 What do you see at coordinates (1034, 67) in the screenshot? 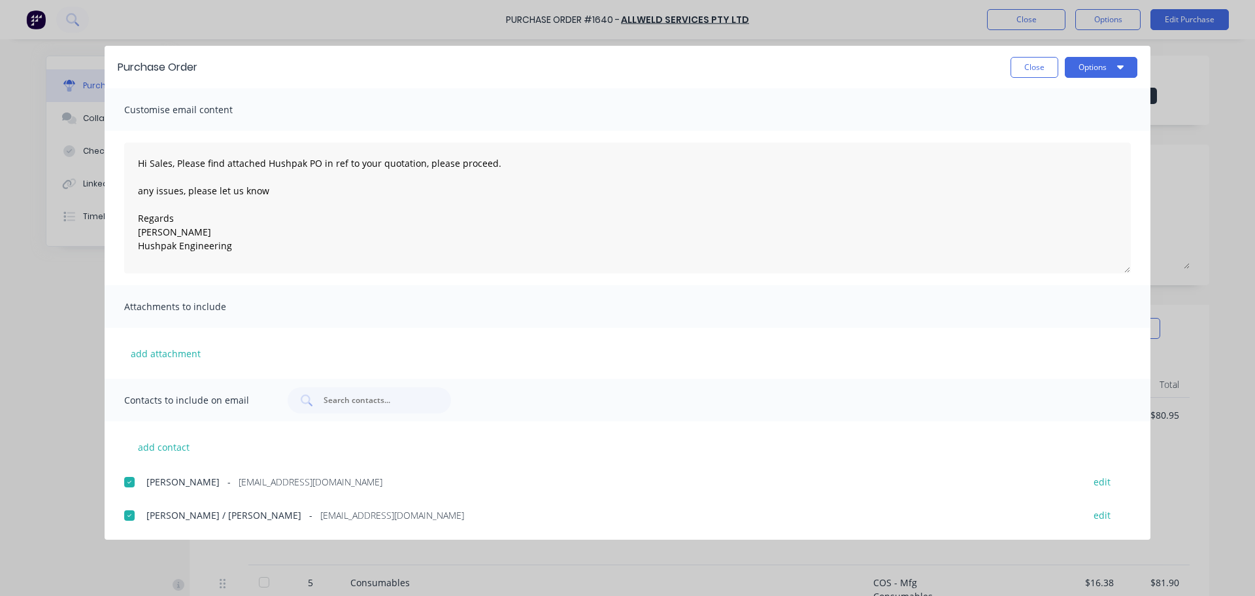
I see `button: Close` at bounding box center [1034, 67].